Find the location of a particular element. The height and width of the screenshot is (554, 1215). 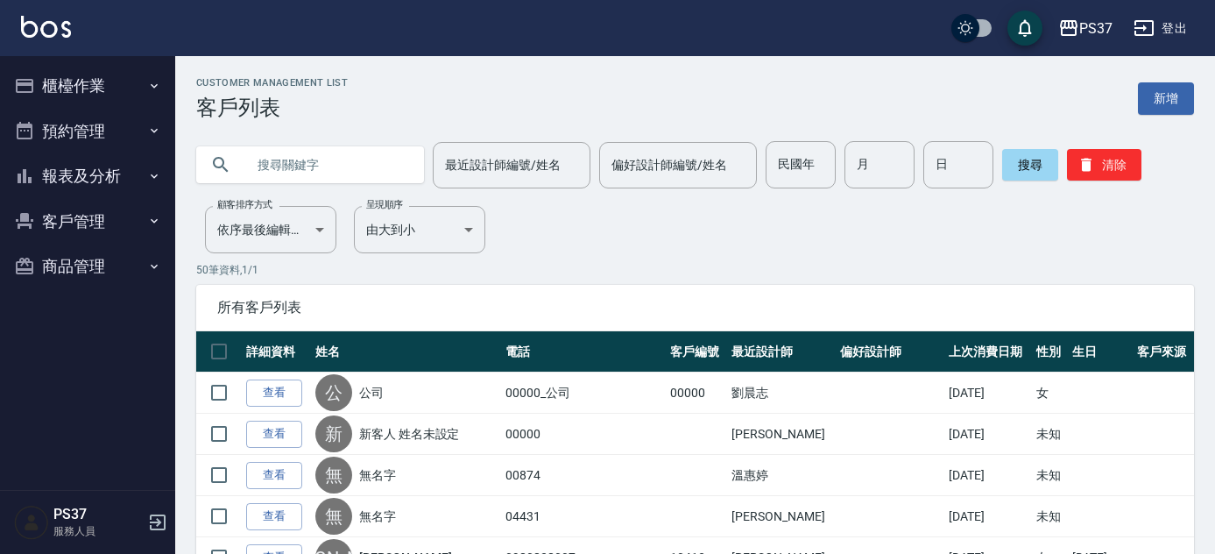

button: 預約管理 is located at coordinates (88, 131).